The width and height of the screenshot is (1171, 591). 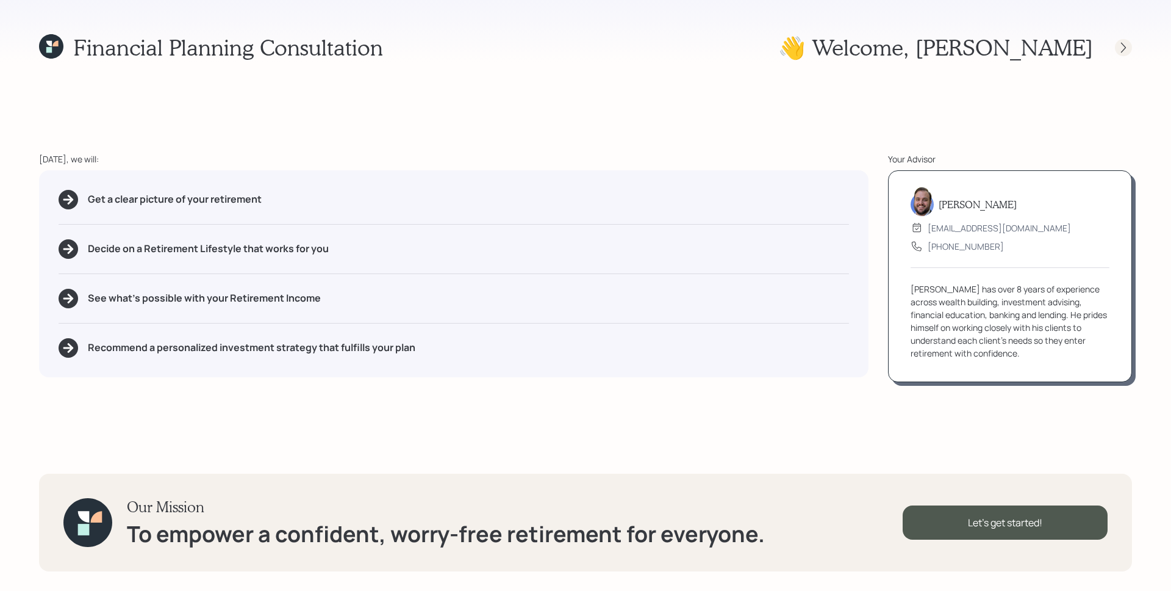 I want to click on h5: Recommend a personalized investment strategy that fulfills your plan, so click(x=251, y=347).